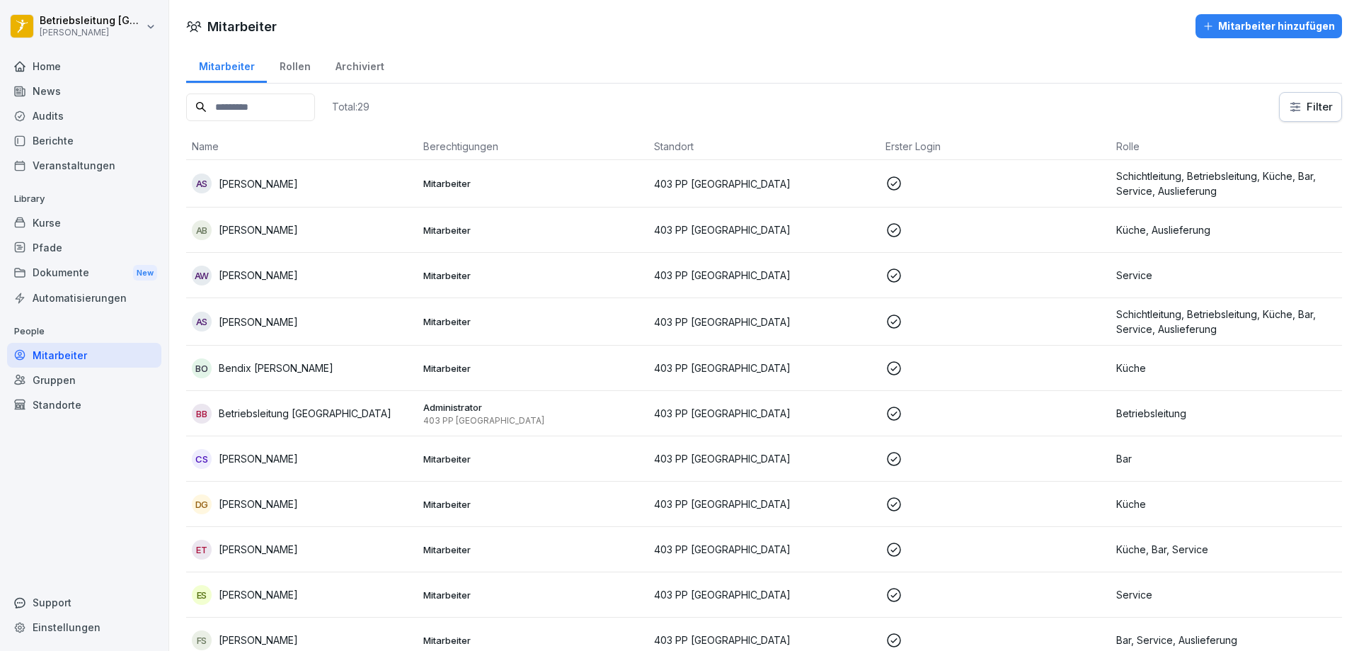  Describe the element at coordinates (1310, 107) in the screenshot. I see `div: Filter` at that location.